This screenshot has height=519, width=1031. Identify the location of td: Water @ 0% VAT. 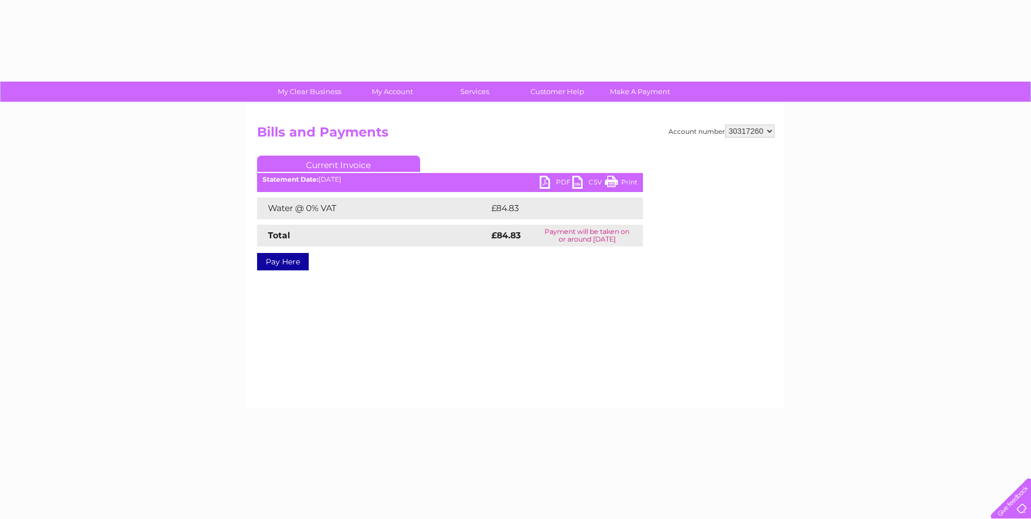
(373, 208).